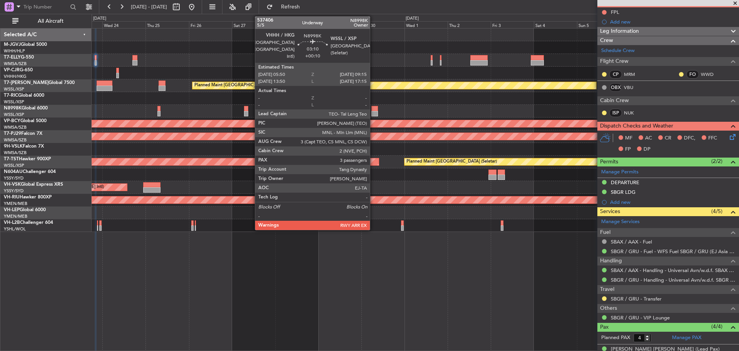 The height and width of the screenshot is (351, 739). Describe the element at coordinates (620, 172) in the screenshot. I see `a: Manage Permits` at that location.